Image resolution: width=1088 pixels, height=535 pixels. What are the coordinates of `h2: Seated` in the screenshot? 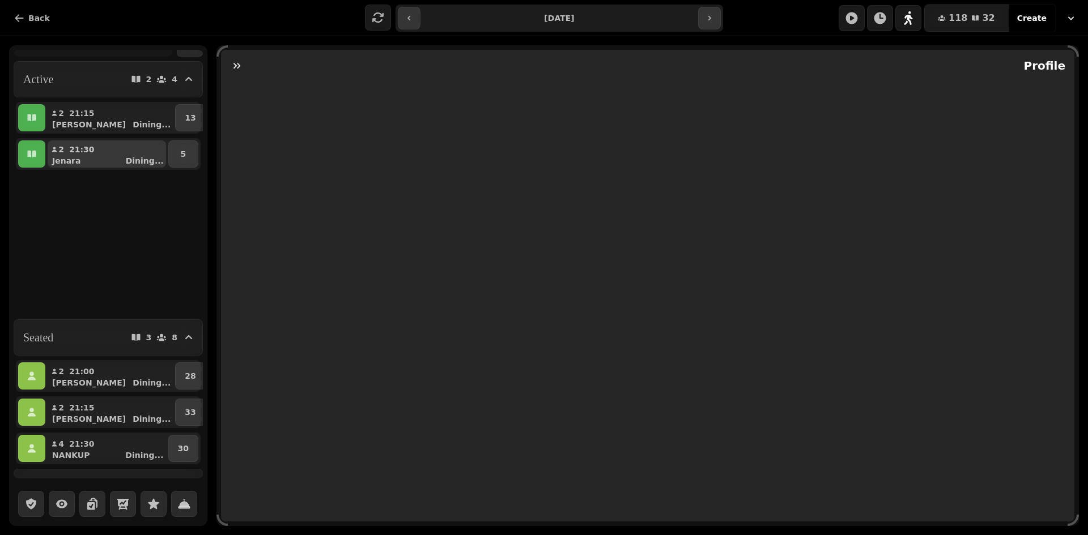 It's located at (38, 338).